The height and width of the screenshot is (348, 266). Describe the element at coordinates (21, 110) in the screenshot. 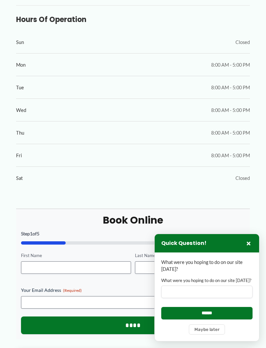

I see `span: Wed` at that location.